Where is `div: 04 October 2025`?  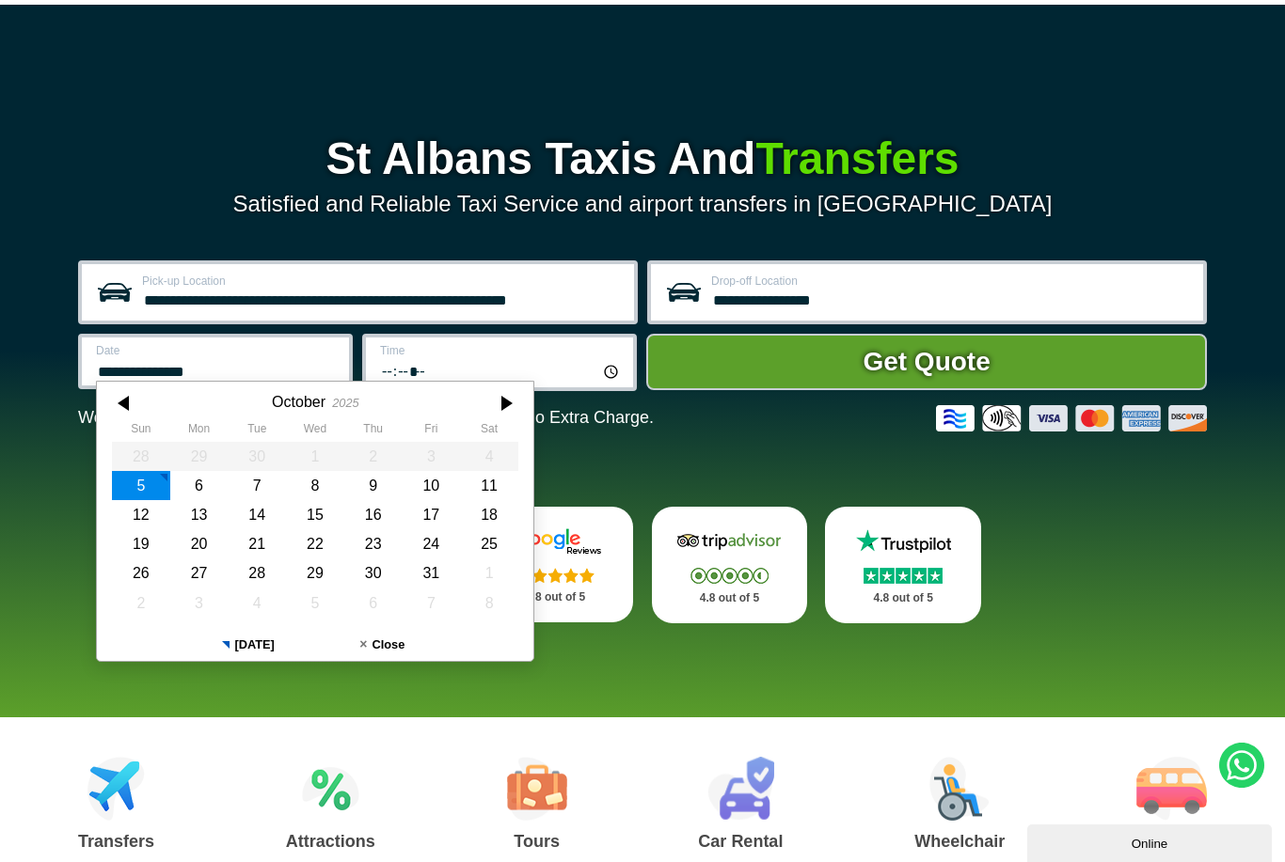 div: 04 October 2025 is located at coordinates (489, 456).